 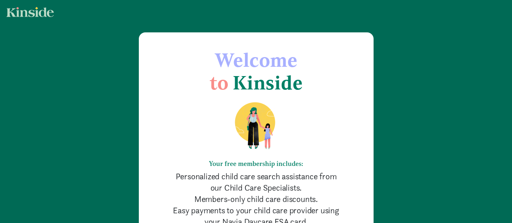 What do you see at coordinates (256, 60) in the screenshot?
I see `span: Welcome` at bounding box center [256, 60].